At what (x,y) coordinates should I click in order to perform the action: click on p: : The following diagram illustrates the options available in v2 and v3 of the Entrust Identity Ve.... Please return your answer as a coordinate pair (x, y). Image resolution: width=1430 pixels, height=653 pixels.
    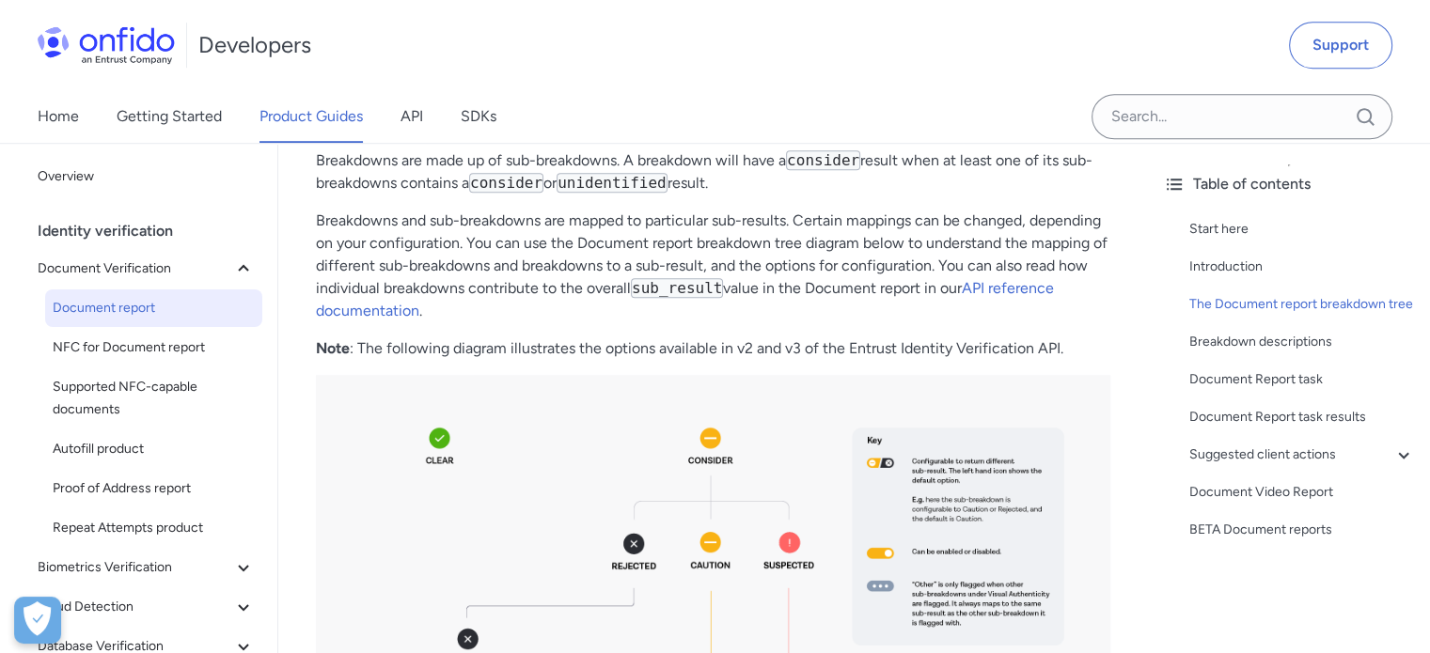
    Looking at the image, I should click on (712, 349).